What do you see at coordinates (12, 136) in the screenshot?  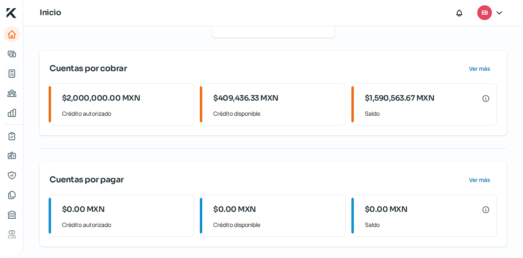 I see `a: Mi contrato` at bounding box center [12, 136].